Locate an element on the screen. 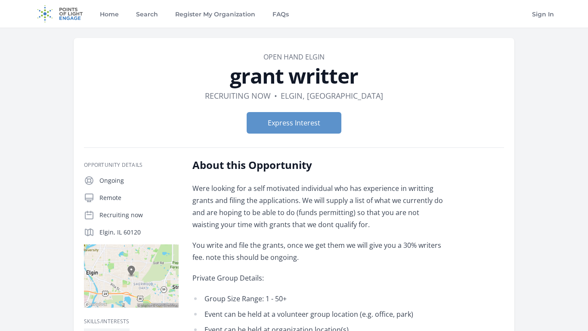 The width and height of the screenshot is (588, 331). li: Group Size Range: 1 - 50+ is located at coordinates (318, 298).